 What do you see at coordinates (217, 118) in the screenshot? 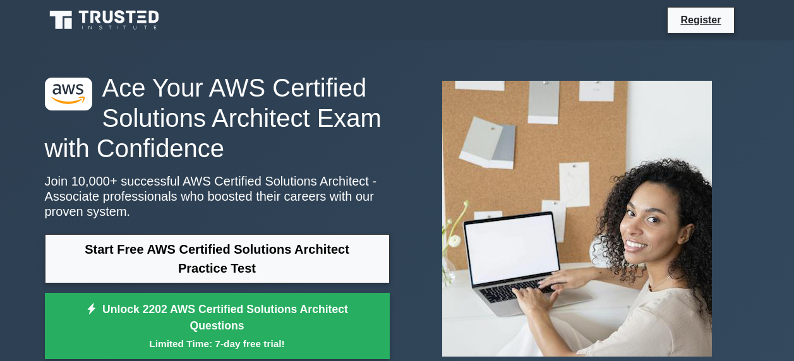
I see `h1: Ace Your AWS Certified Solutions Architect Exam with Confidence` at bounding box center [217, 118].